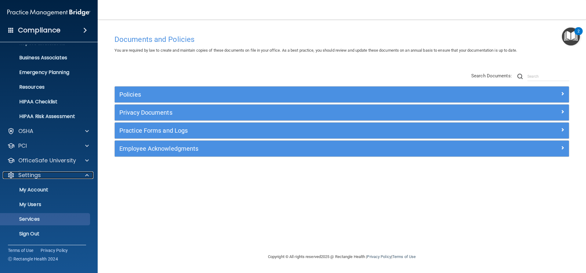  Describe the element at coordinates (33, 259) in the screenshot. I see `span: Ⓒ Rectangle Health 2024` at that location.